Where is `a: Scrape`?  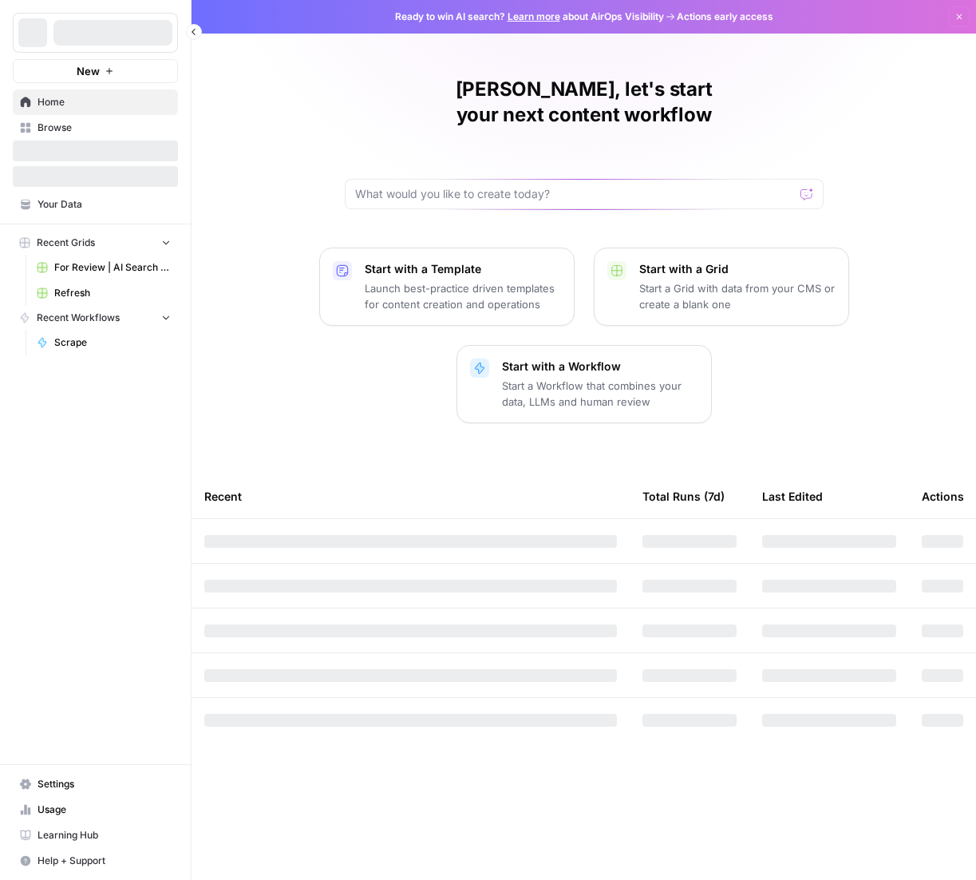
a: Scrape is located at coordinates (104, 342).